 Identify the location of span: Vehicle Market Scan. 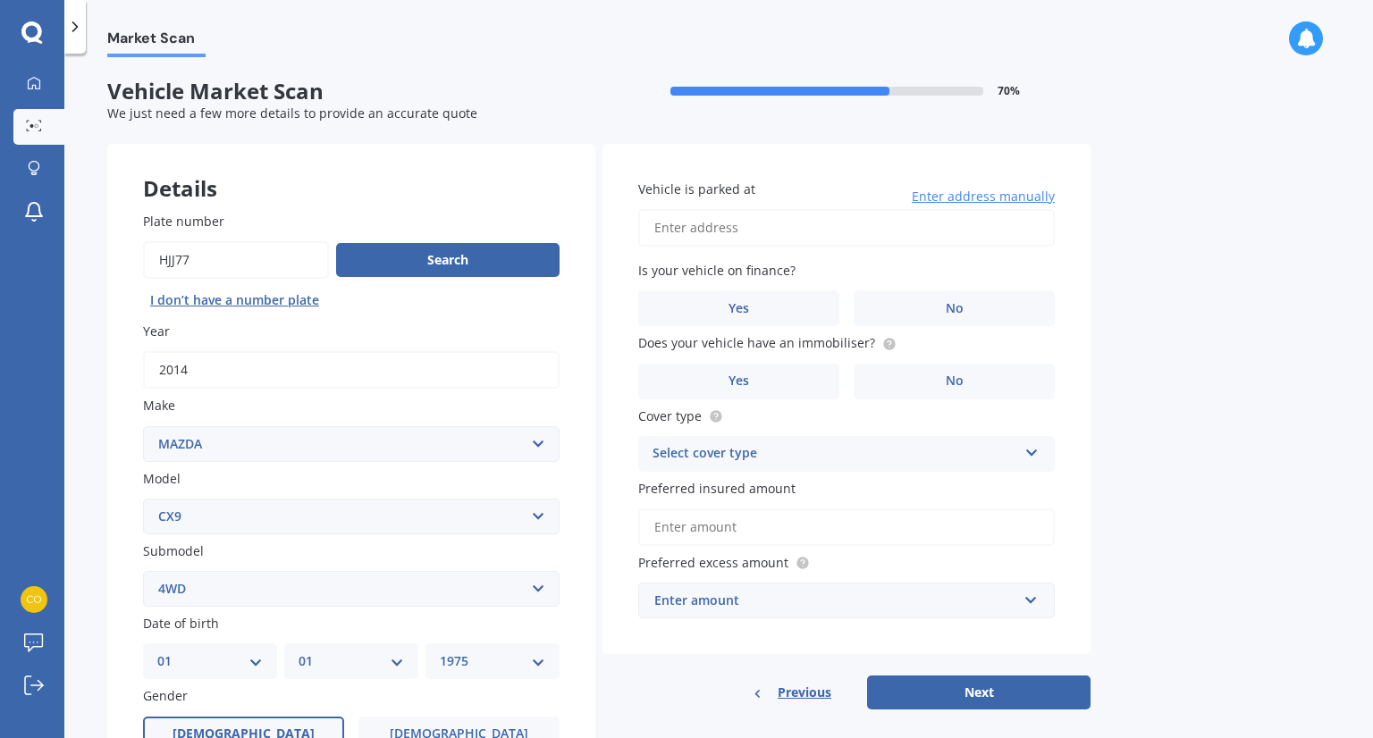
(353, 91).